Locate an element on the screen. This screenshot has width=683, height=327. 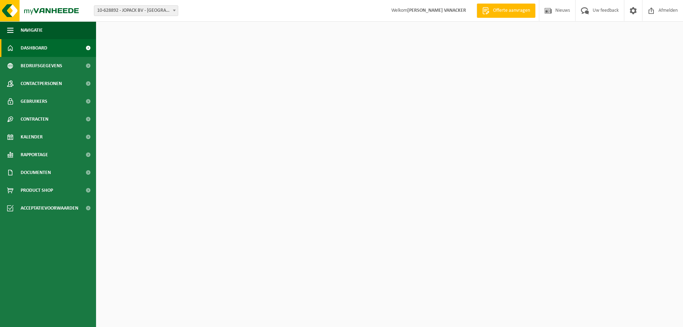
span: 10-628892 - JOPACK BV - RUMBEKE is located at coordinates (136, 11).